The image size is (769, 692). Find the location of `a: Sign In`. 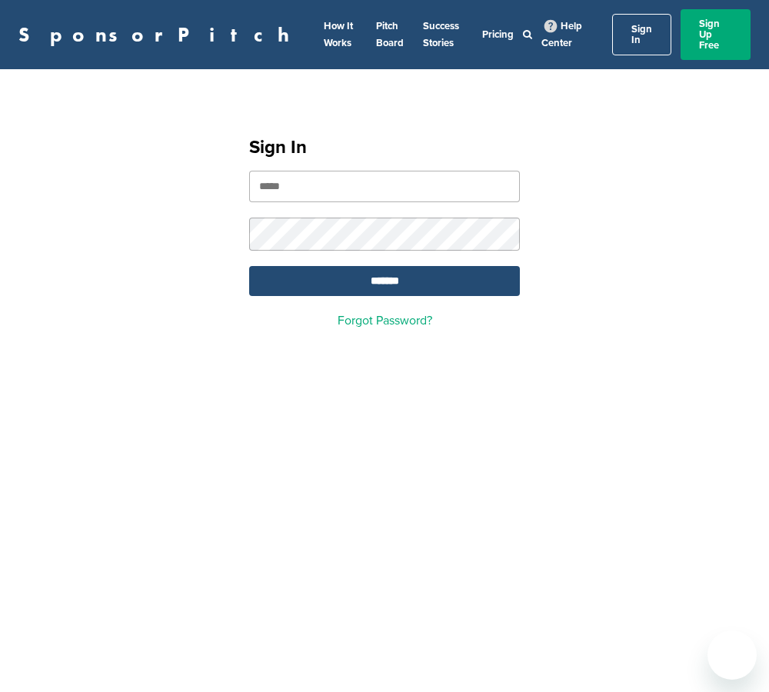

a: Sign In is located at coordinates (642, 35).